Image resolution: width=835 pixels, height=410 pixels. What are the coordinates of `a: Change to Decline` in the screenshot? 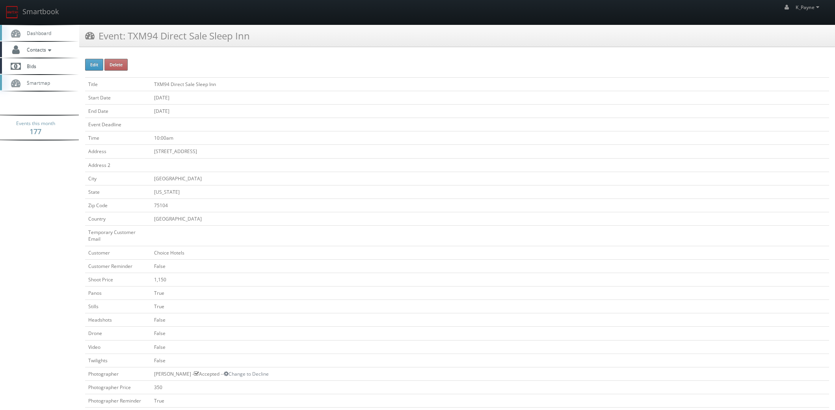 It's located at (246, 373).